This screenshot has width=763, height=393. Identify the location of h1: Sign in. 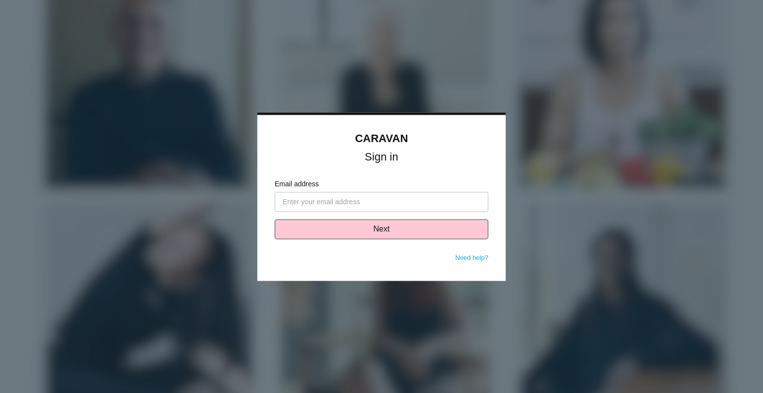
(382, 157).